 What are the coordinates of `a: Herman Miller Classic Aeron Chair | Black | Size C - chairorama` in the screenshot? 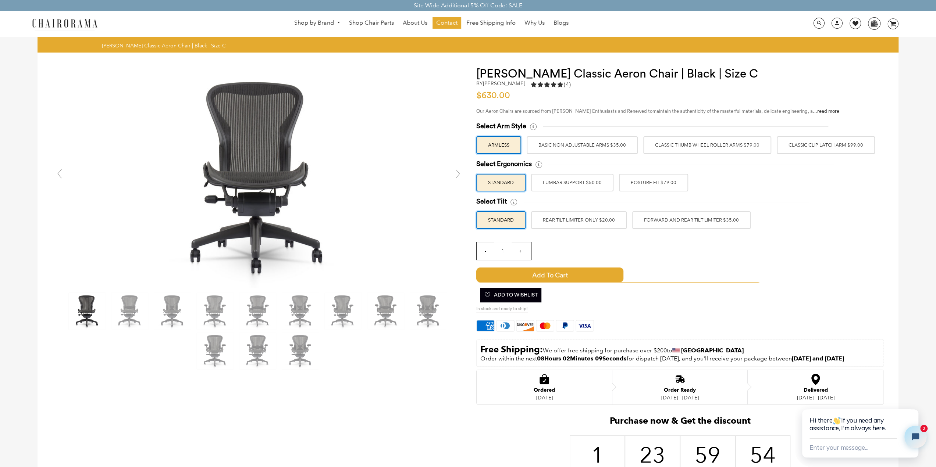 It's located at (259, 177).